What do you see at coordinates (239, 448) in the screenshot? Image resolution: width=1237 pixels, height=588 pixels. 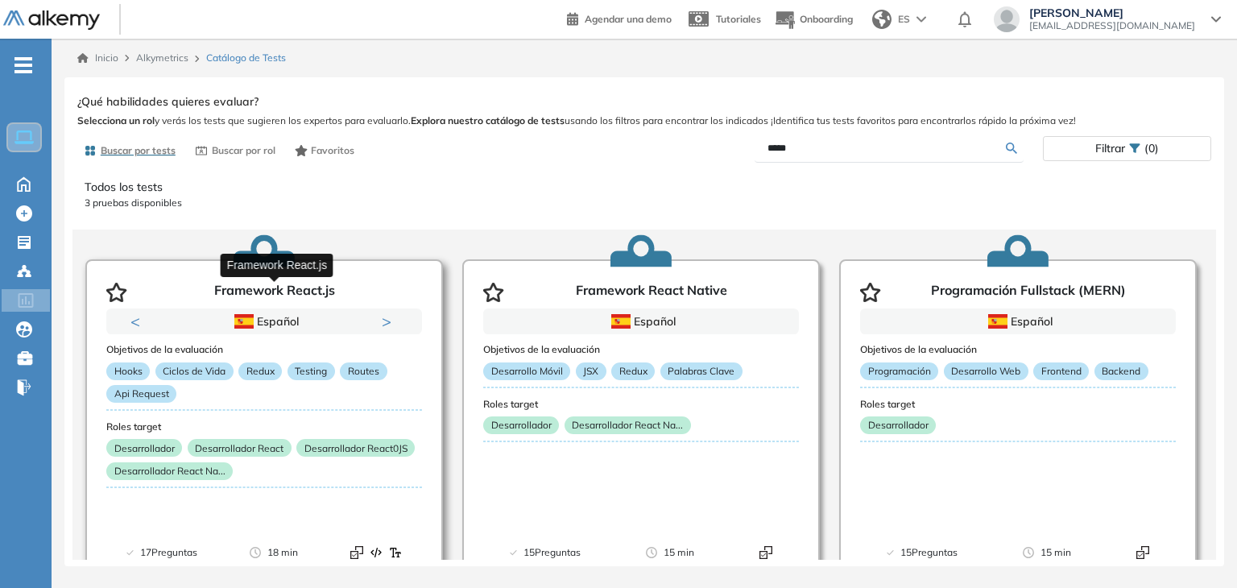 I see `p: Desarrollador React` at bounding box center [239, 448].